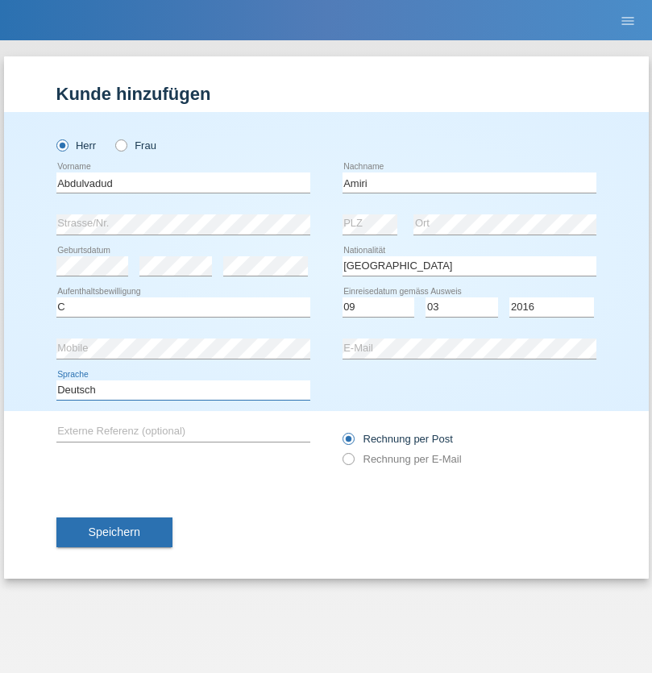 Image resolution: width=652 pixels, height=673 pixels. What do you see at coordinates (77, 145) in the screenshot?
I see `label: Herr` at bounding box center [77, 145].